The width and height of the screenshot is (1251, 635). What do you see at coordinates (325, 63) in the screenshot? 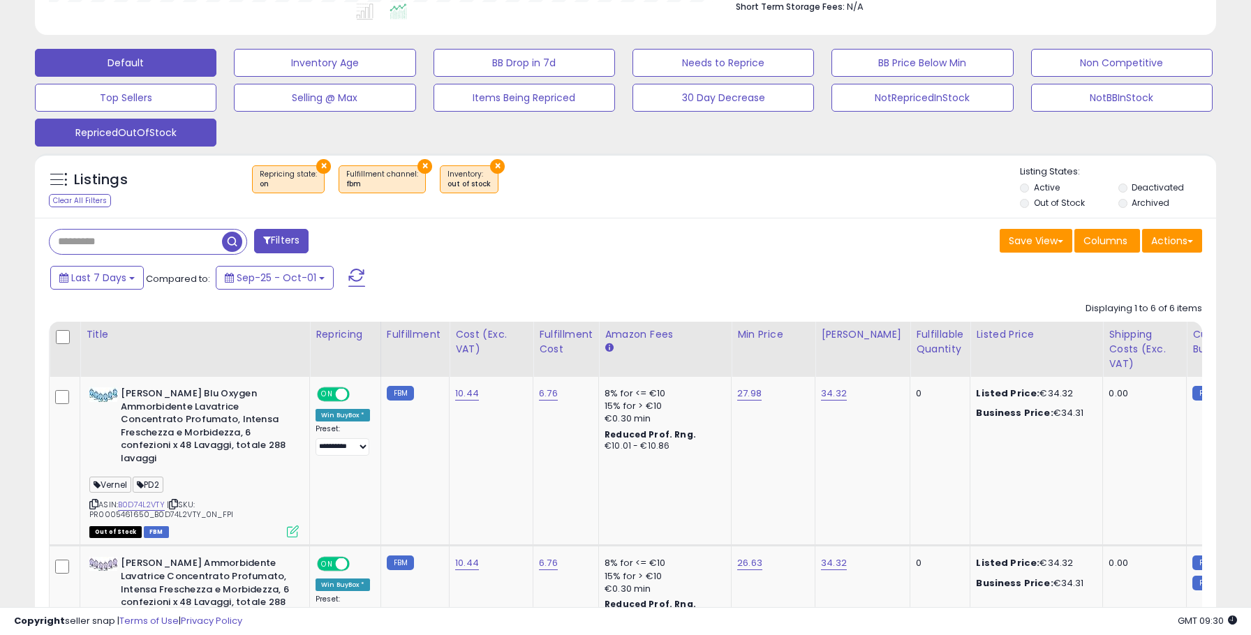
I see `button: Inventory Age` at bounding box center [325, 63].